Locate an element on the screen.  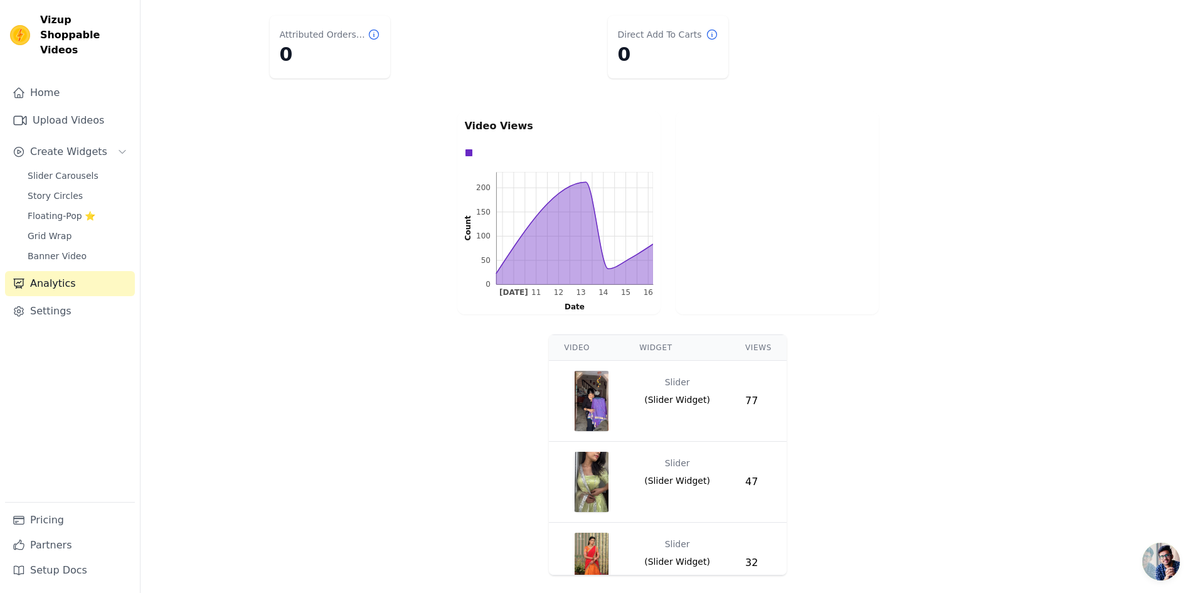
button: Create Widgets is located at coordinates (70, 152).